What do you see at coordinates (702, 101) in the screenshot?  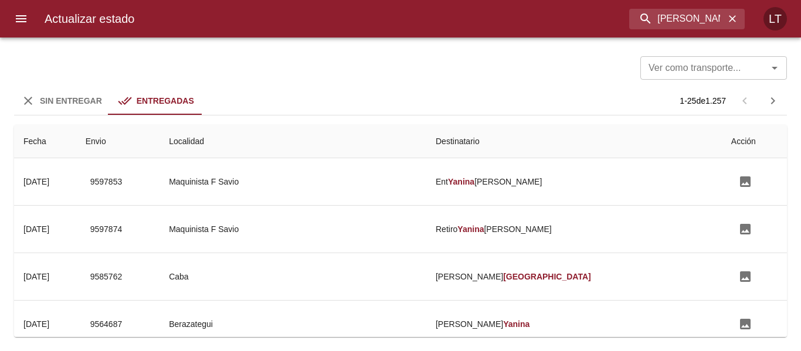 I see `p: 1 - 25 de 1.257` at bounding box center [702, 101].